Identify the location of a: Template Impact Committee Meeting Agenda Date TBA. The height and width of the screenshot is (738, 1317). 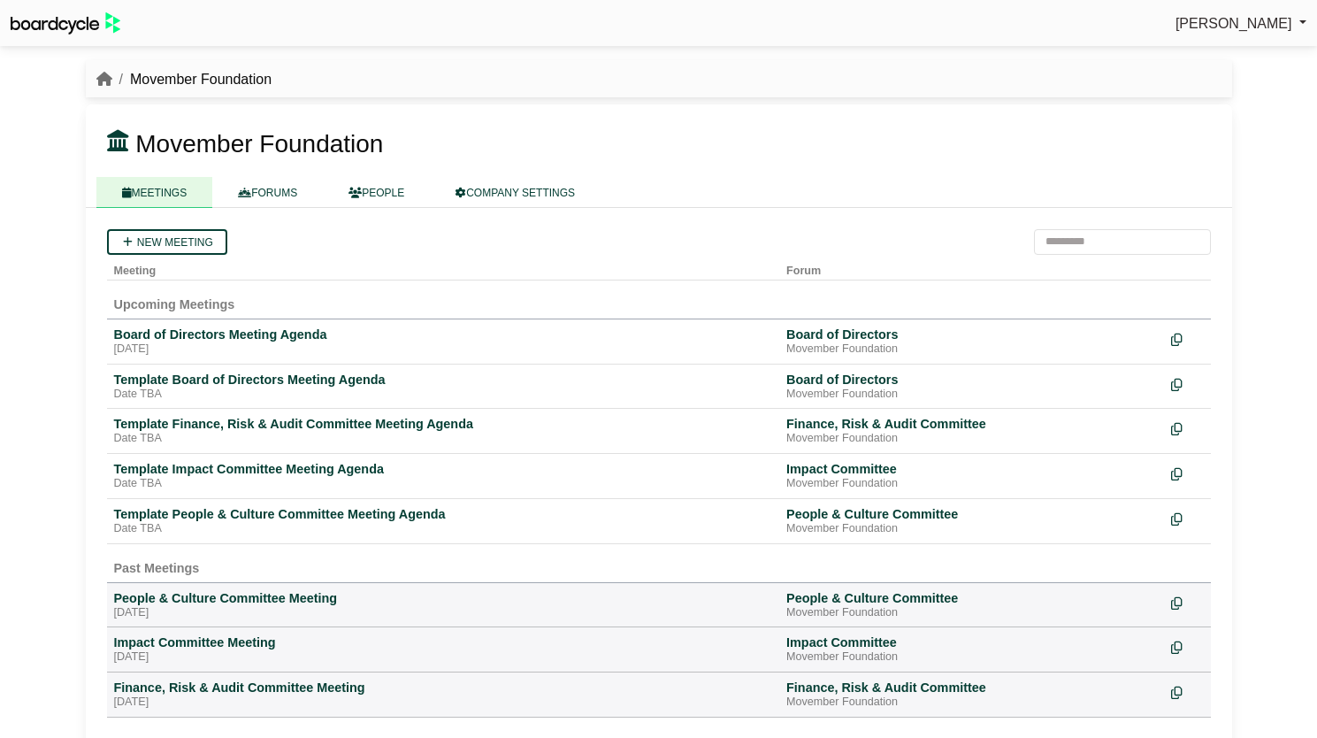
(443, 476).